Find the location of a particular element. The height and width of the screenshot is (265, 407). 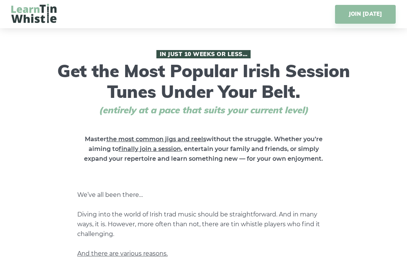

span: the most common jigs and reels is located at coordinates (156, 139).